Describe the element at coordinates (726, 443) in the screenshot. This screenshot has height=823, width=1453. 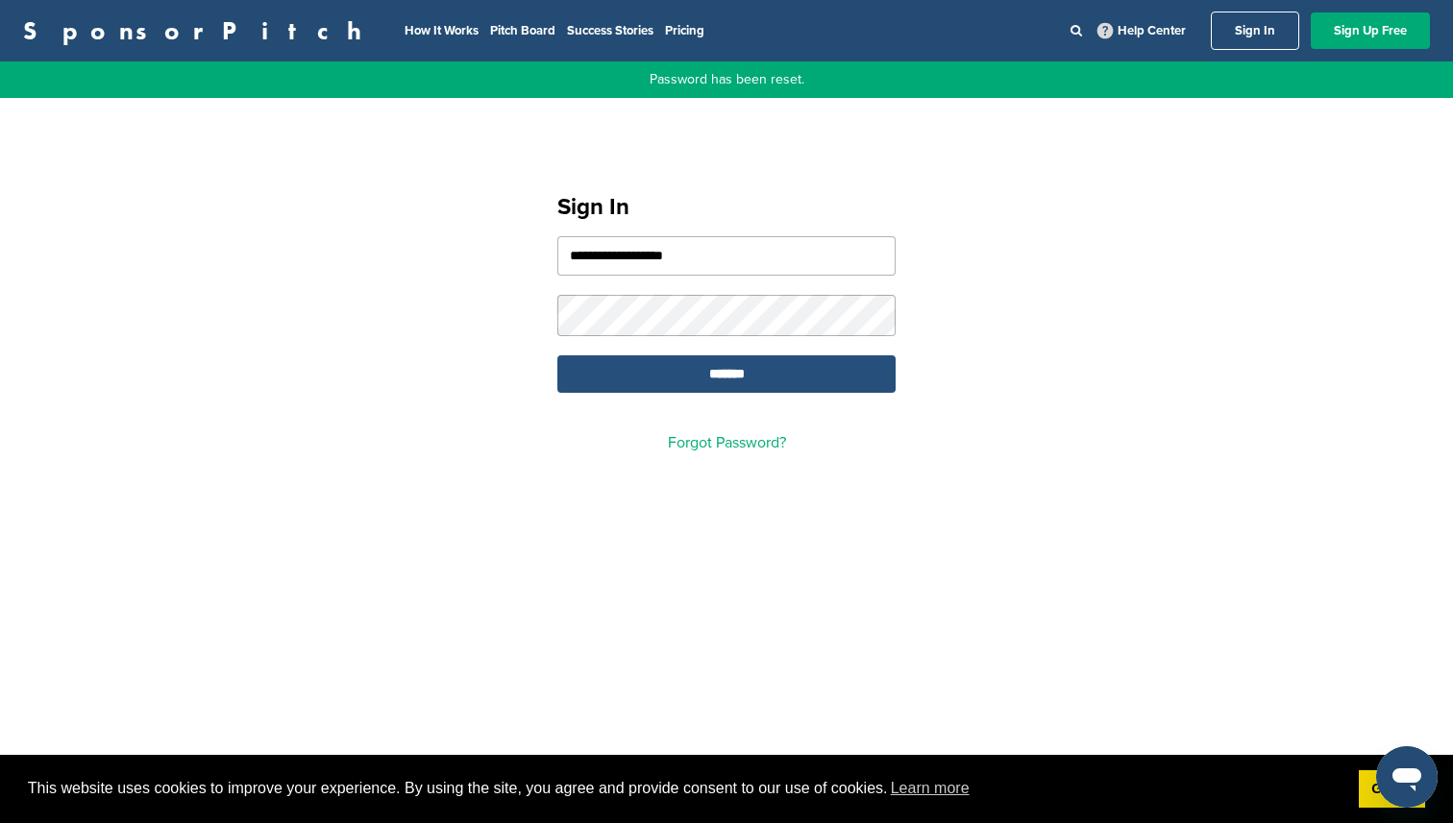
I see `a: Forgot Password?` at that location.